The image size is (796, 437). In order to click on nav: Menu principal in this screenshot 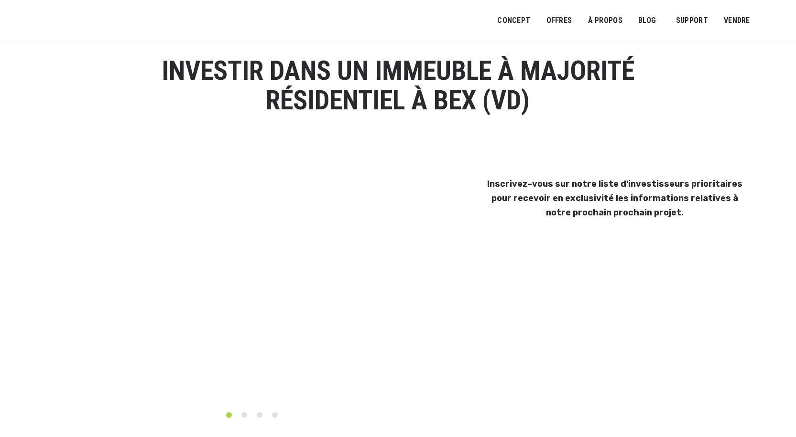, I will do `click(639, 21)`.